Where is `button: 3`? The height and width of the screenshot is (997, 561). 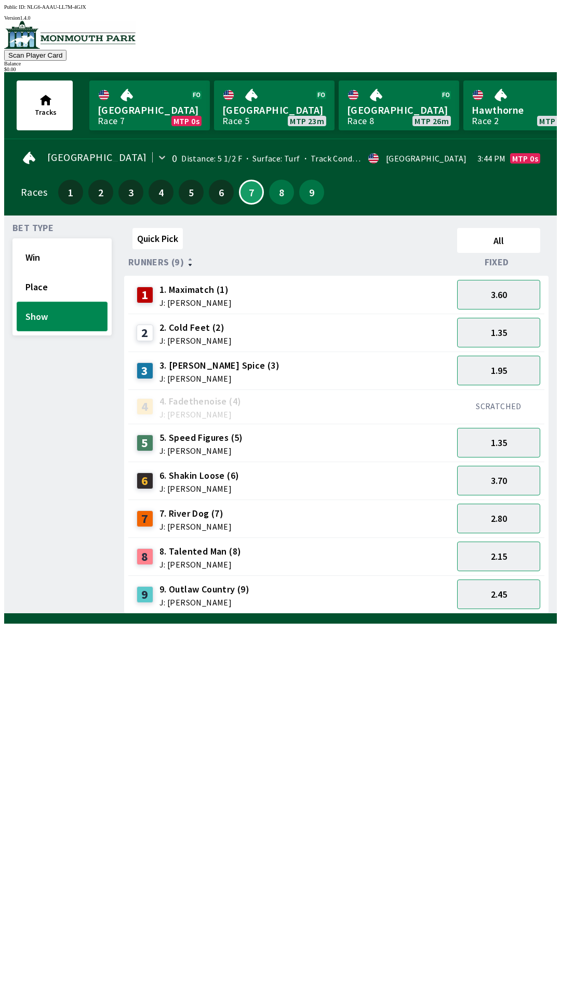
button: 3 is located at coordinates (131, 192).